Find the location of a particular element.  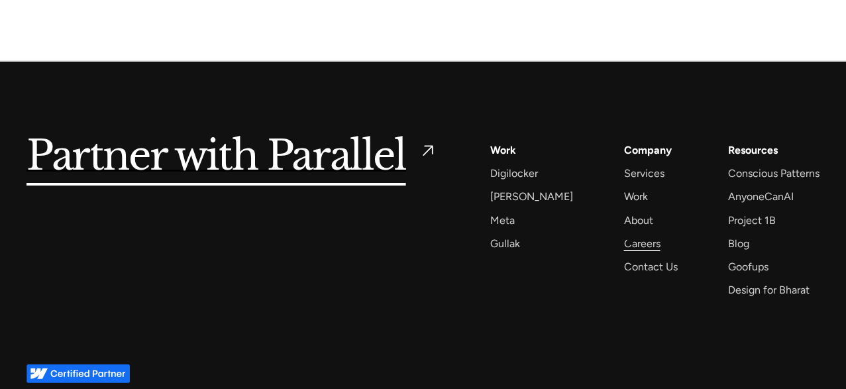

a: Digilocker is located at coordinates (514, 173).